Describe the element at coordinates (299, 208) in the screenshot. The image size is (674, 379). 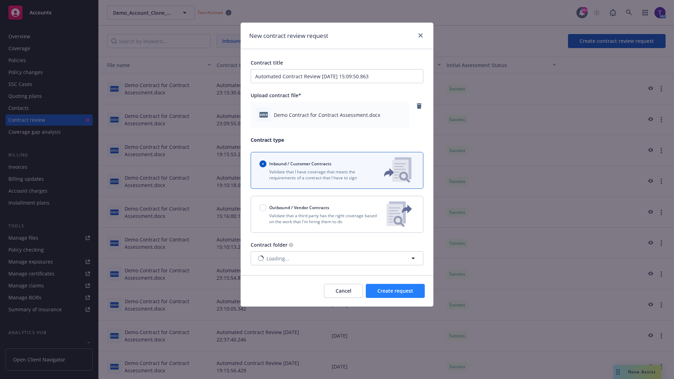
I see `span: Outbound / Vendor Contracts` at that location.